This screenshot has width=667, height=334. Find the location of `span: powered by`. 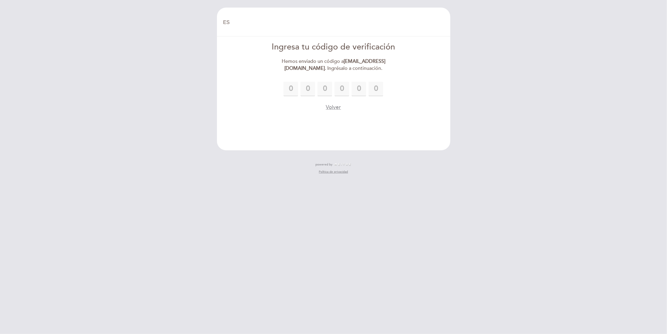

span: powered by is located at coordinates (324, 165).